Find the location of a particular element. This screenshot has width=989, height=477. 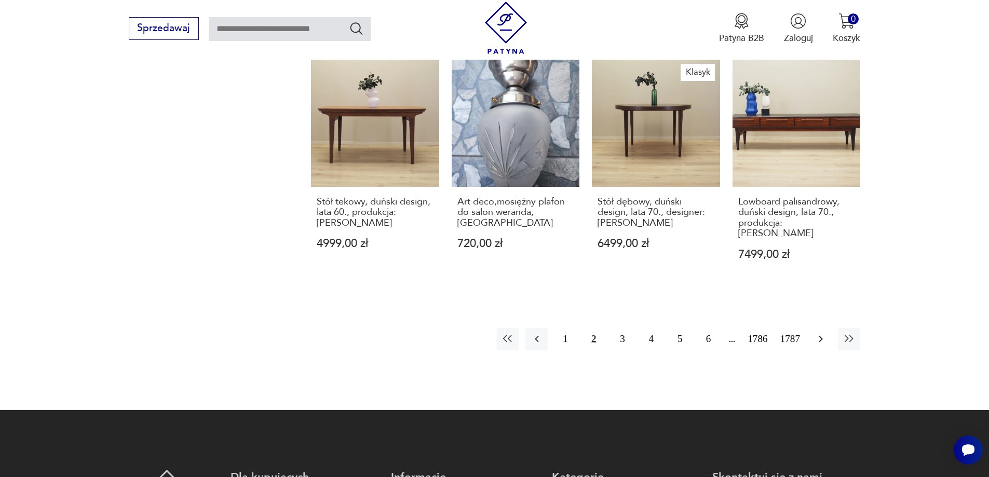

p: Zaloguj is located at coordinates (799, 38).